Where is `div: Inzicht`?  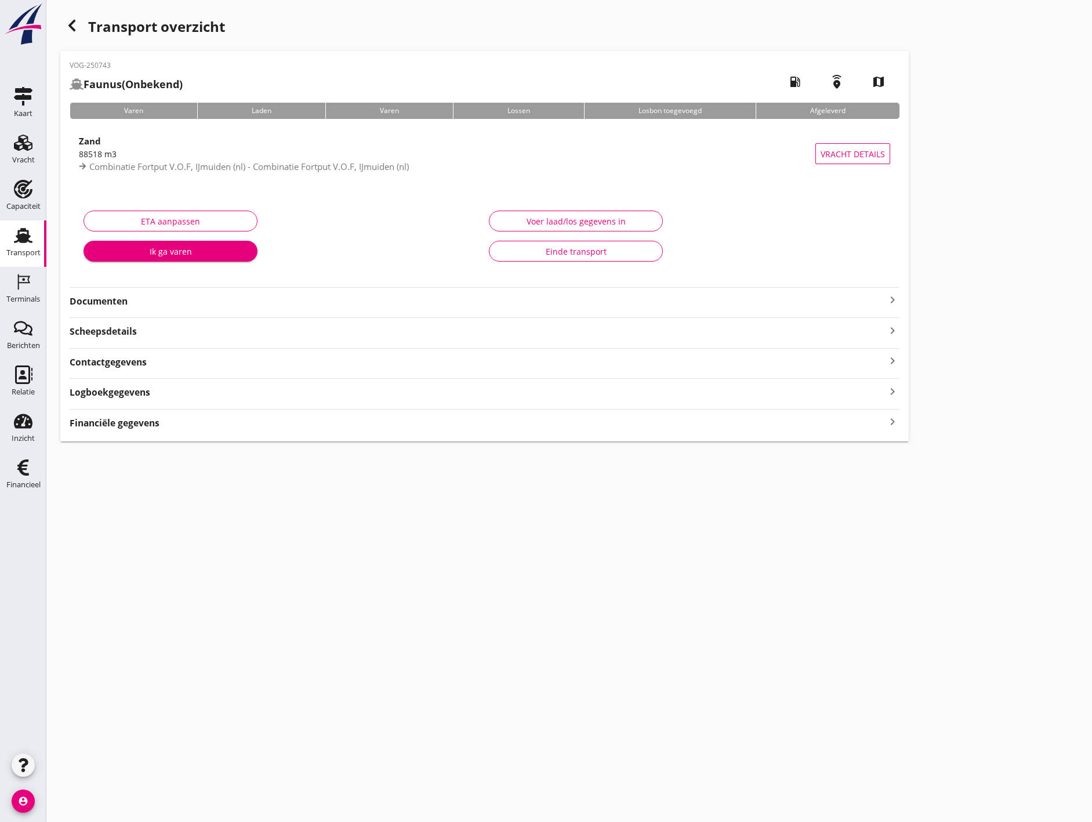 div: Inzicht is located at coordinates (23, 438).